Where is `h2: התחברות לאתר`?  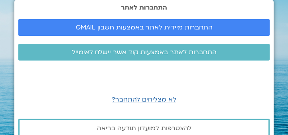
h2: התחברות לאתר is located at coordinates (144, 8).